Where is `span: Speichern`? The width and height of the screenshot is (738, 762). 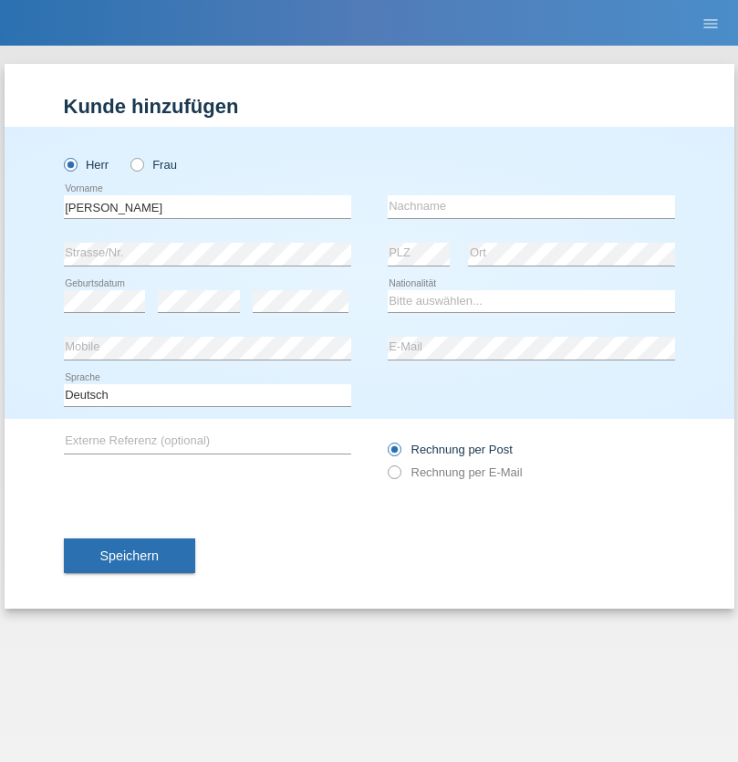 span: Speichern is located at coordinates (130, 556).